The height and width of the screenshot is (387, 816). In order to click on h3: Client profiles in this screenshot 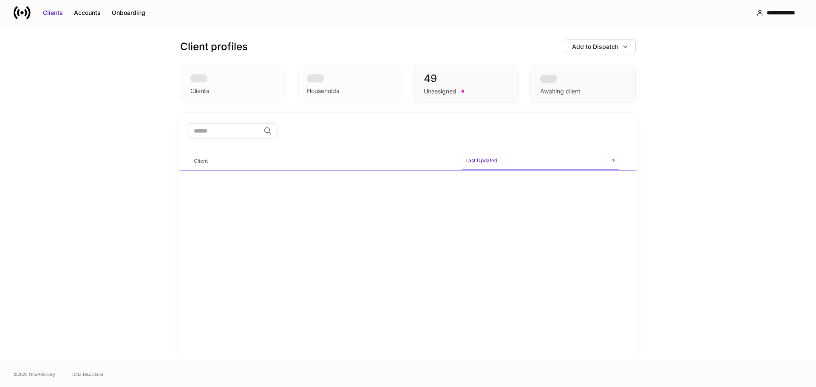, I will do `click(214, 47)`.